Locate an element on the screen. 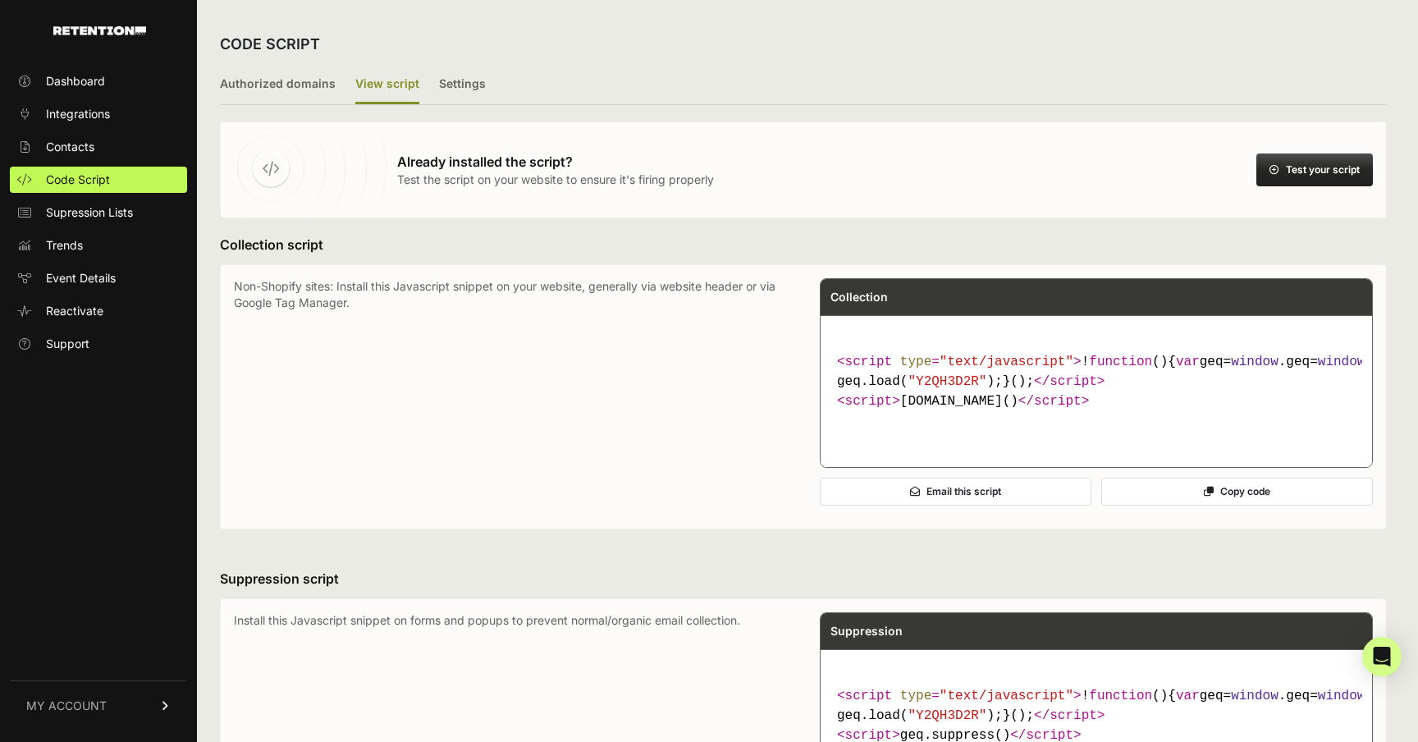 The image size is (1418, 742). a: Support is located at coordinates (99, 344).